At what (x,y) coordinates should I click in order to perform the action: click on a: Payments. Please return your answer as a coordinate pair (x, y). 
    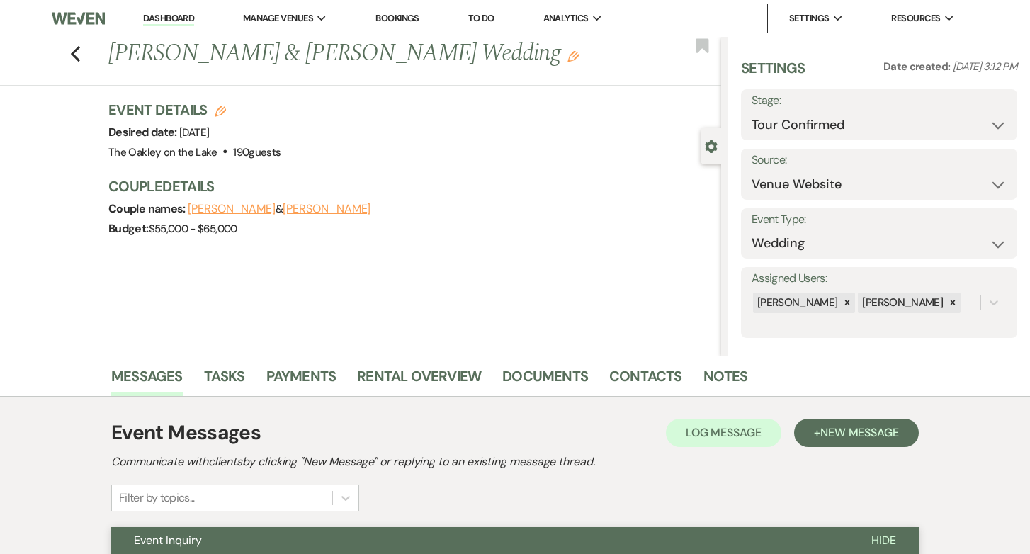
    Looking at the image, I should click on (301, 380).